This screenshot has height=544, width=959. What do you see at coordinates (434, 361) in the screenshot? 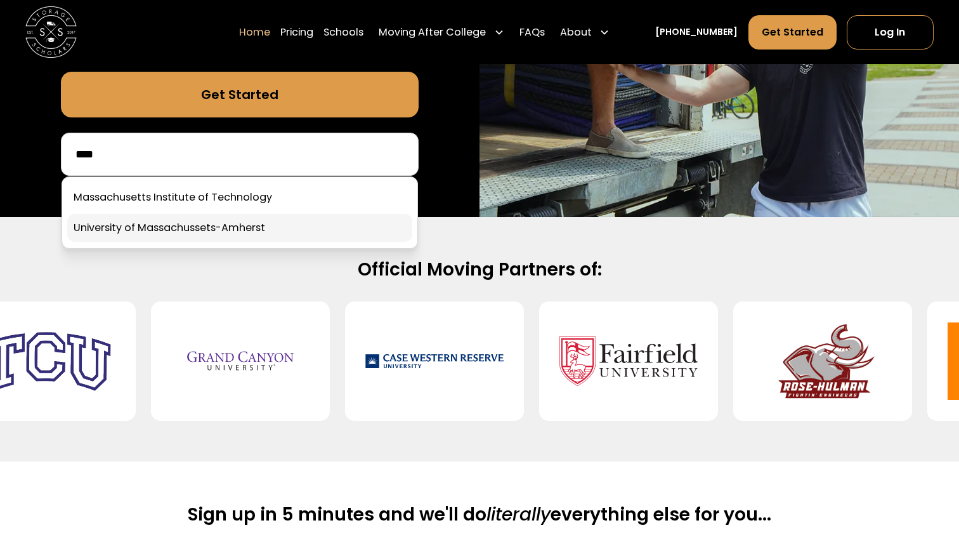
I see `img: Case Western Reserve University` at bounding box center [434, 361].